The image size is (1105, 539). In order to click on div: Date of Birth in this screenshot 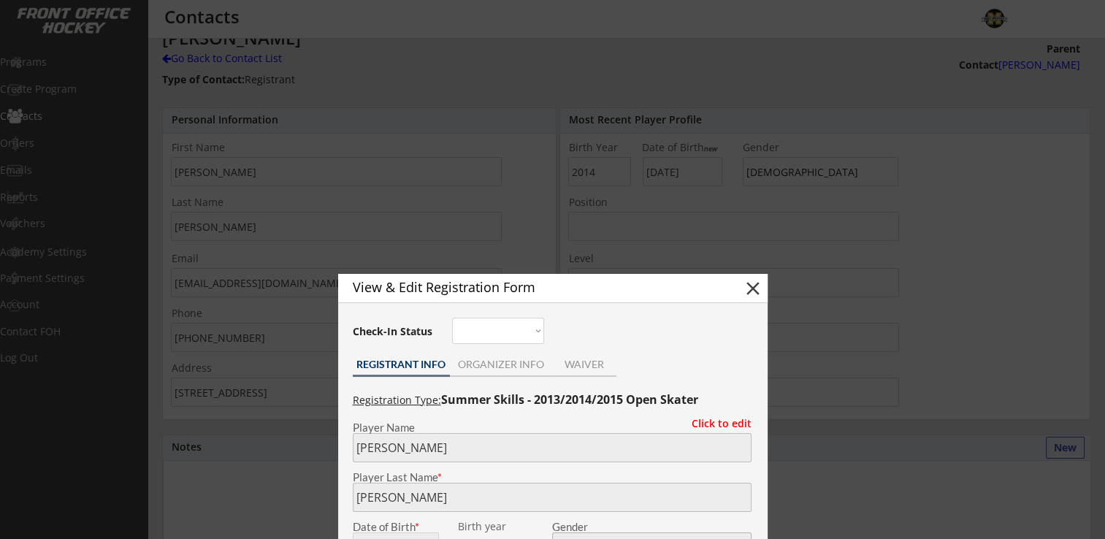, I will do `click(400, 526)`.